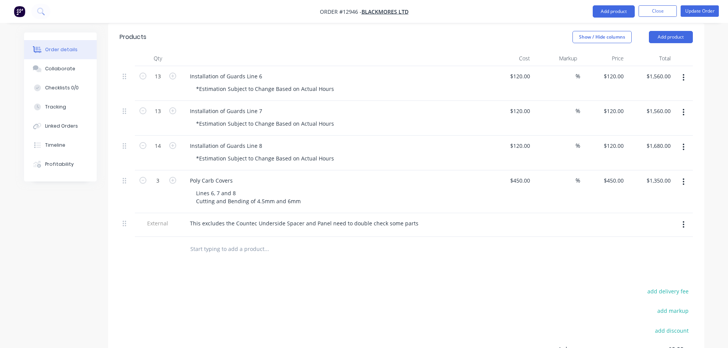 Image resolution: width=728 pixels, height=348 pixels. I want to click on div: Price, so click(604, 58).